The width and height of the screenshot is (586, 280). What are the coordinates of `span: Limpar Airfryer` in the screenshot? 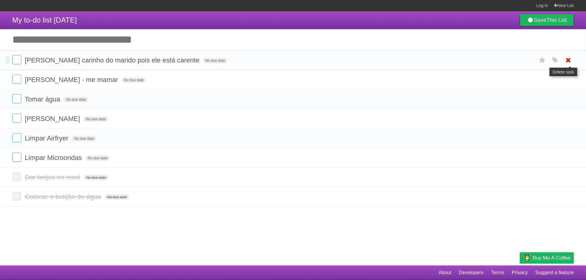 It's located at (47, 138).